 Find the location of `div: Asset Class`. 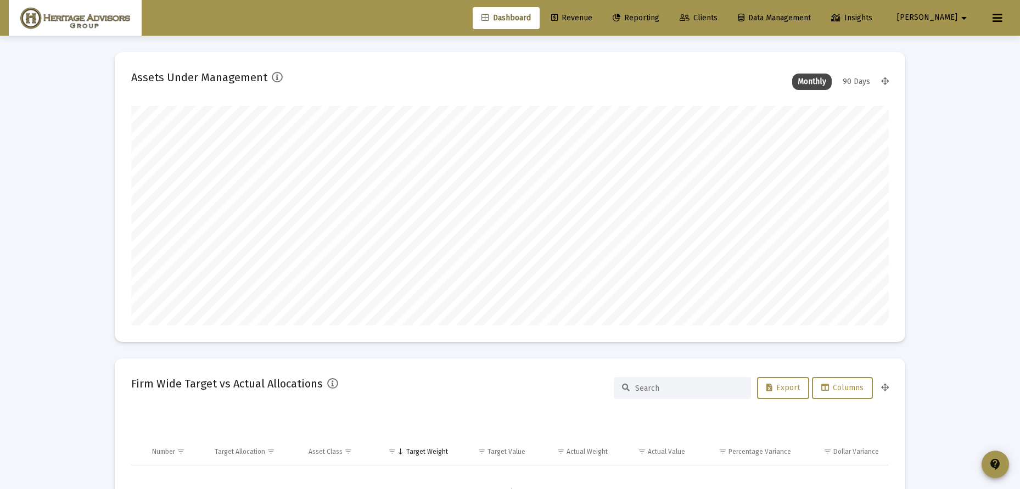

div: Asset Class is located at coordinates (326, 452).